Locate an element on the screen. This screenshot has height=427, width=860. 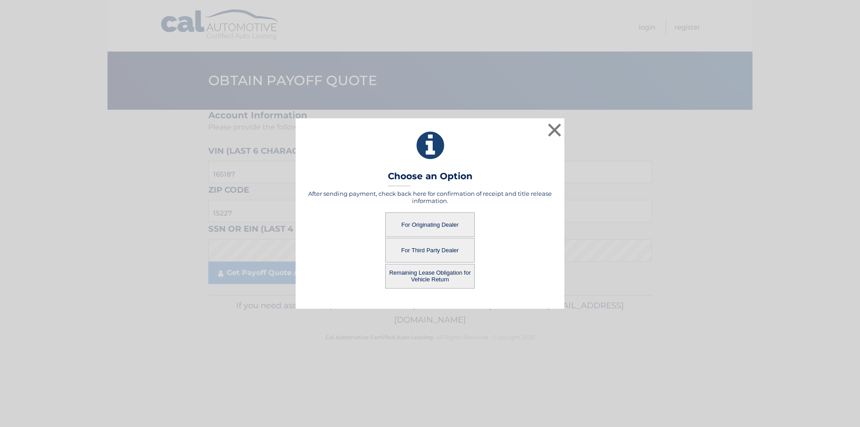
h5: After sending payment, check back here for confirmation of receipt and title release information. is located at coordinates (430, 197).